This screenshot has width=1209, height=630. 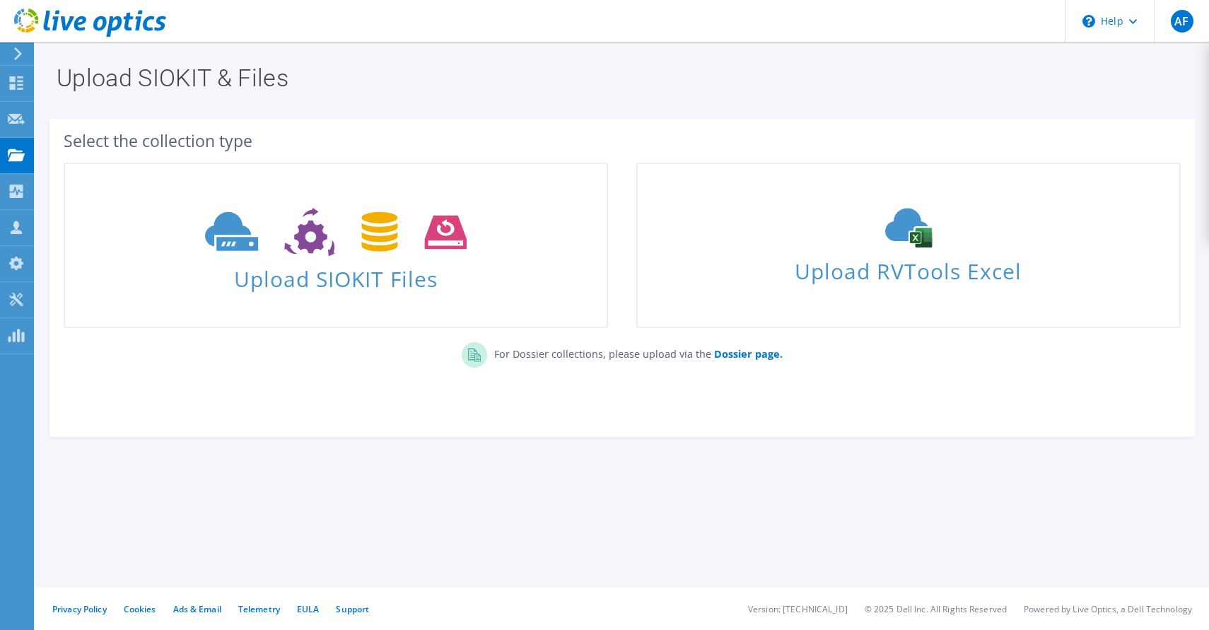 What do you see at coordinates (1108, 609) in the screenshot?
I see `li: Powered by Live Optics, a Dell Technology` at bounding box center [1108, 609].